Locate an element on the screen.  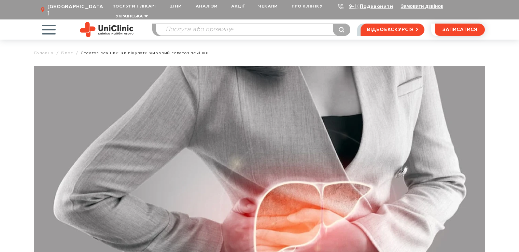
a: відеоекскурсія is located at coordinates (392, 30).